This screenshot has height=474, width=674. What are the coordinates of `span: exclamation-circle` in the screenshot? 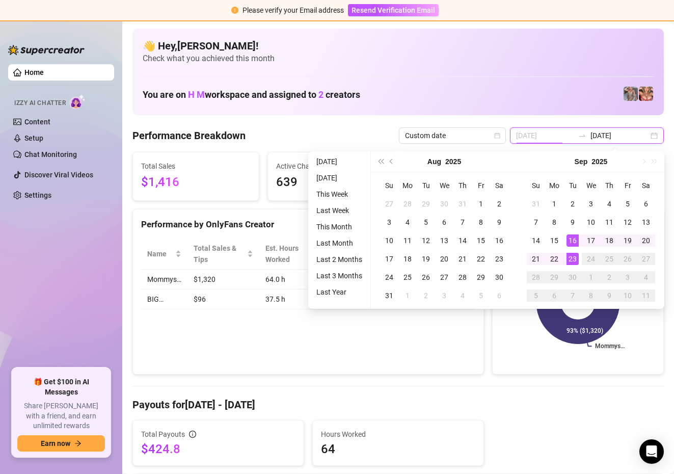 It's located at (235, 10).